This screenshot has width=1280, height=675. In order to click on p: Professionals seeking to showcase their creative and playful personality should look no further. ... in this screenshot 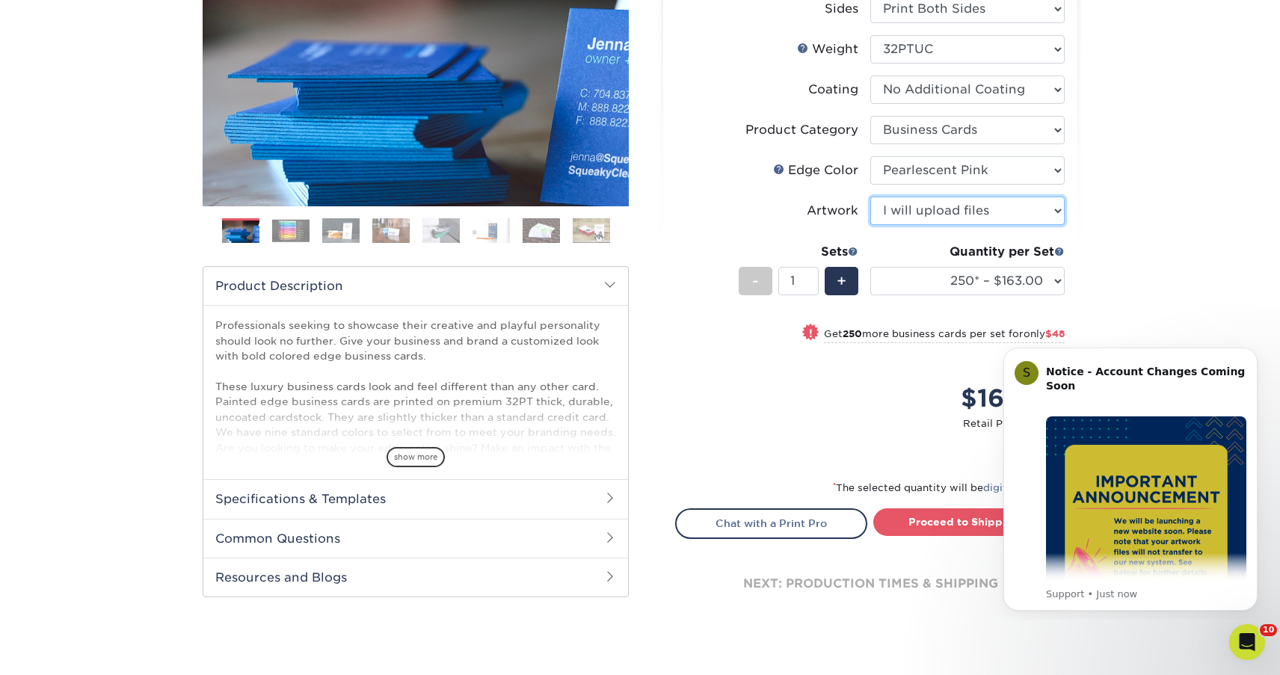, I will do `click(416, 462)`.